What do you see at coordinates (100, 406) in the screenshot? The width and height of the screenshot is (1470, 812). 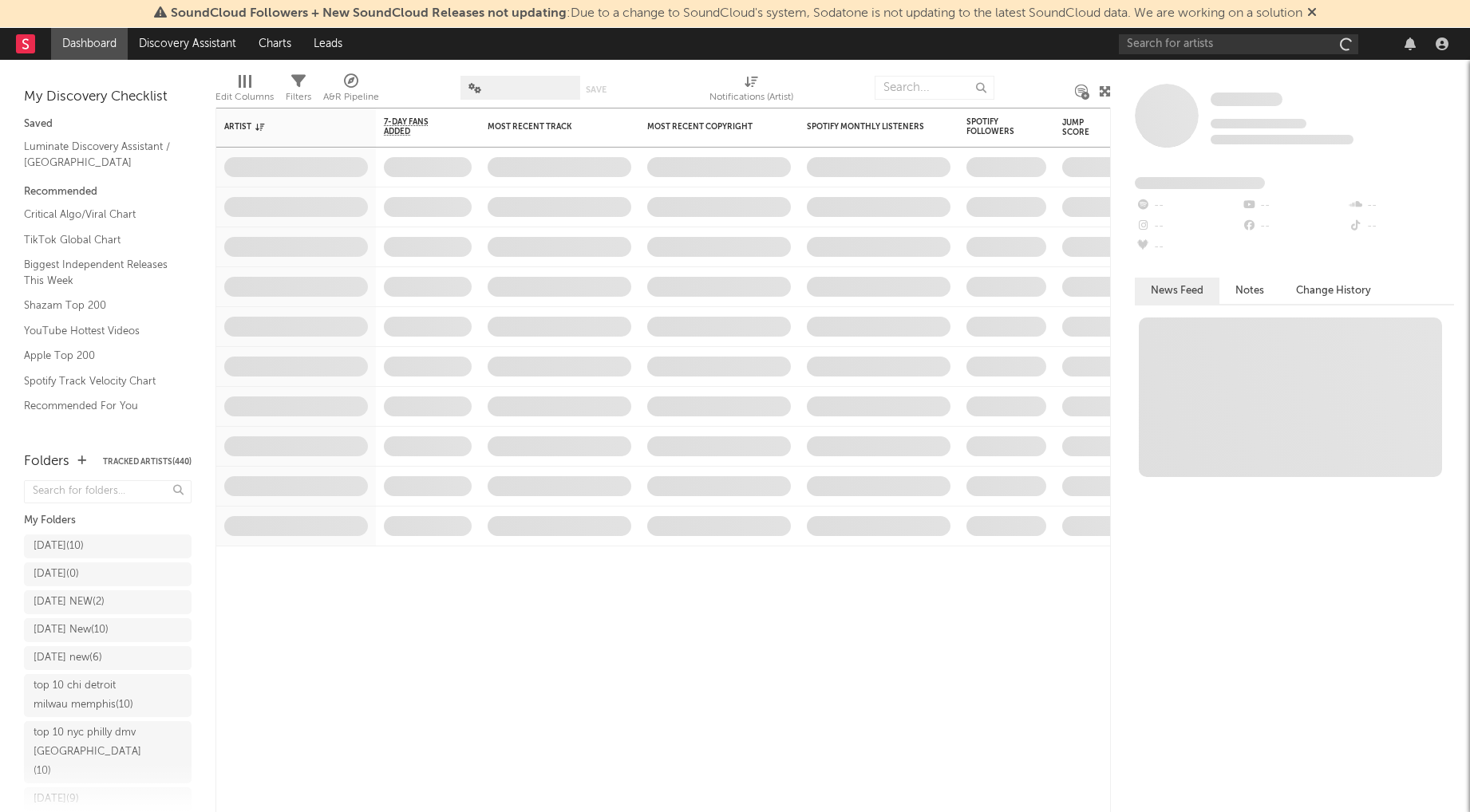 I see `a: Recommended For You` at bounding box center [100, 406].